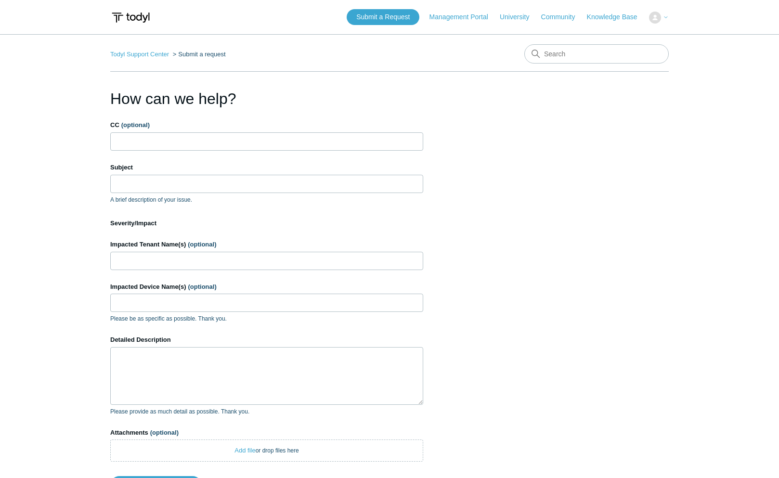  Describe the element at coordinates (130, 17) in the screenshot. I see `img: Todyl Support Center Help Center home page` at that location.